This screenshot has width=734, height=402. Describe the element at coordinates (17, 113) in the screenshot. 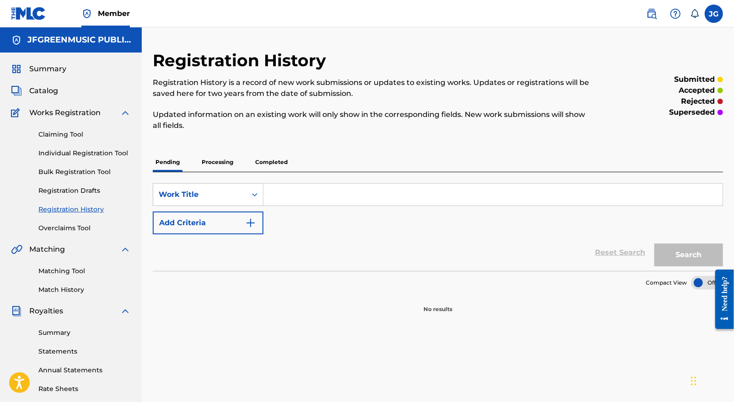

I see `img: Works Registration` at that location.